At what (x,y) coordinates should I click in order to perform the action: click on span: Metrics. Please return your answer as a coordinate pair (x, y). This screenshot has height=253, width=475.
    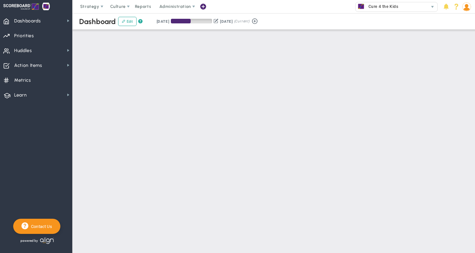
    Looking at the image, I should click on (22, 80).